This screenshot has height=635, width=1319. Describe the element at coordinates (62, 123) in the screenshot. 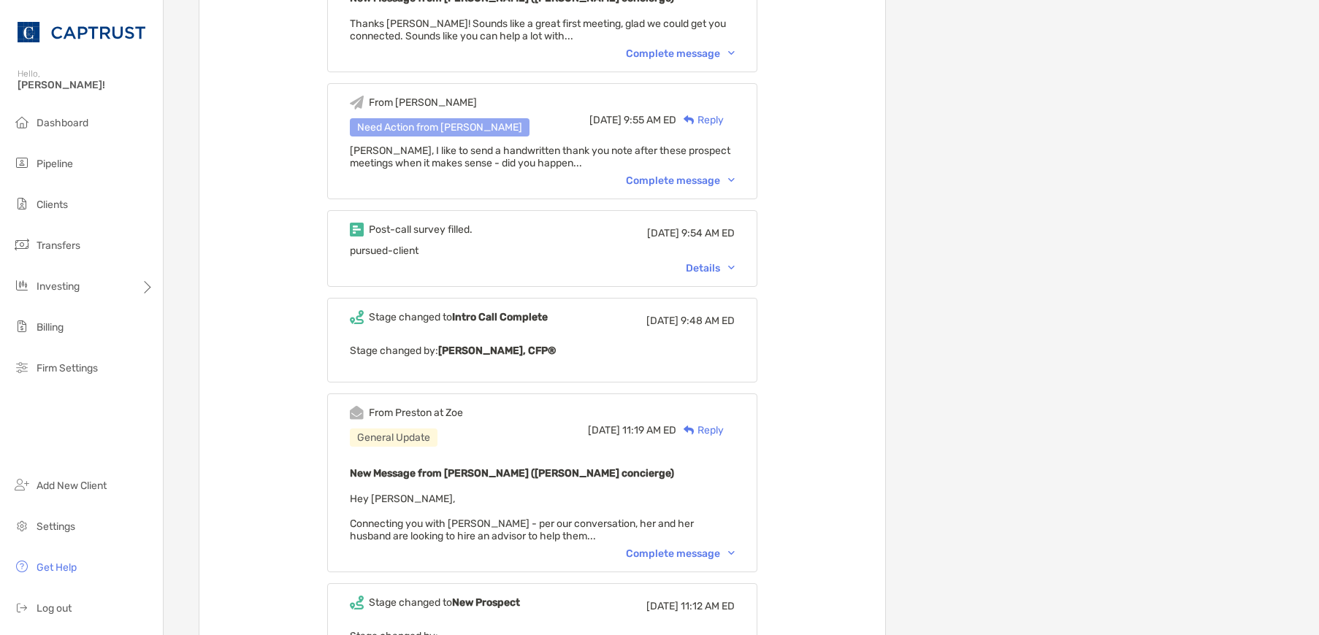

I see `span: Dashboard` at that location.